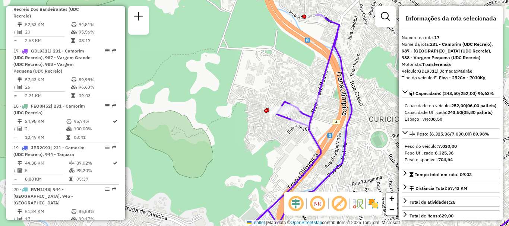 Image resolution: width=509 pixels, height=226 pixels. What do you see at coordinates (451, 78) in the screenshot?
I see `div: Tipo do veículo:` at bounding box center [451, 78].